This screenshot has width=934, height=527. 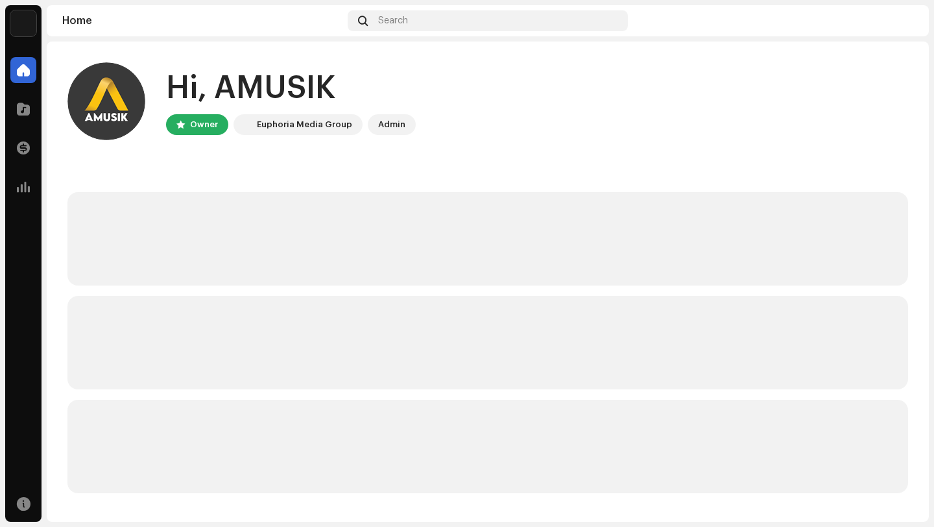 What do you see at coordinates (204, 125) in the screenshot?
I see `div: Owner` at bounding box center [204, 125].